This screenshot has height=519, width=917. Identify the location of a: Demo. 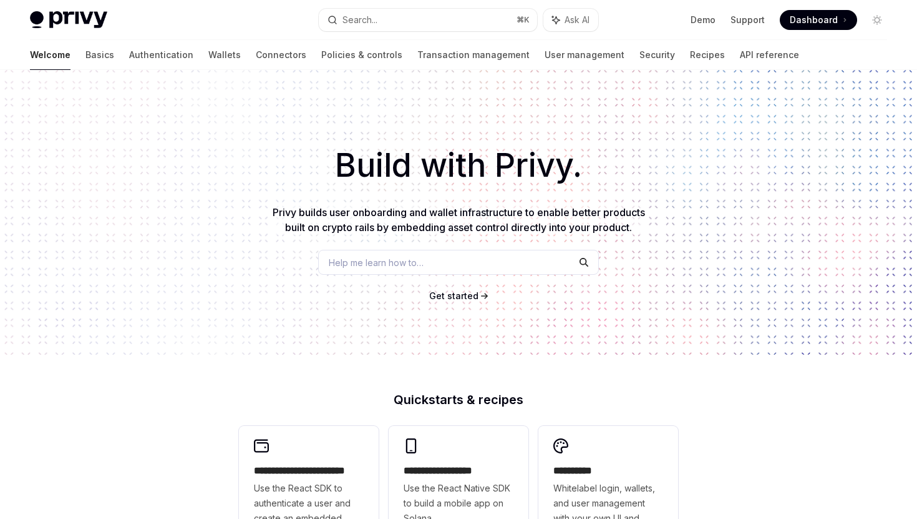
(703, 20).